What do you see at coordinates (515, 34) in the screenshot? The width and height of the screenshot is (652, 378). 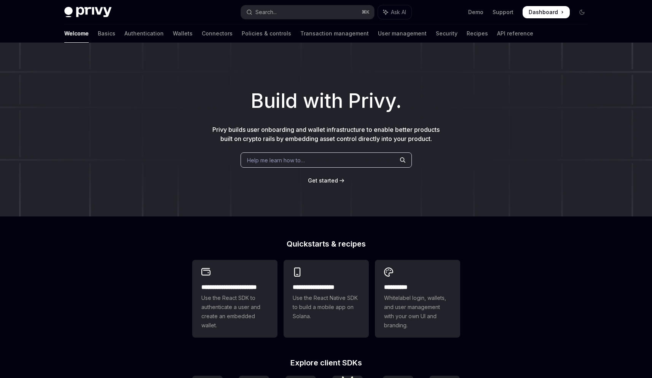 I see `a: API reference` at bounding box center [515, 34].